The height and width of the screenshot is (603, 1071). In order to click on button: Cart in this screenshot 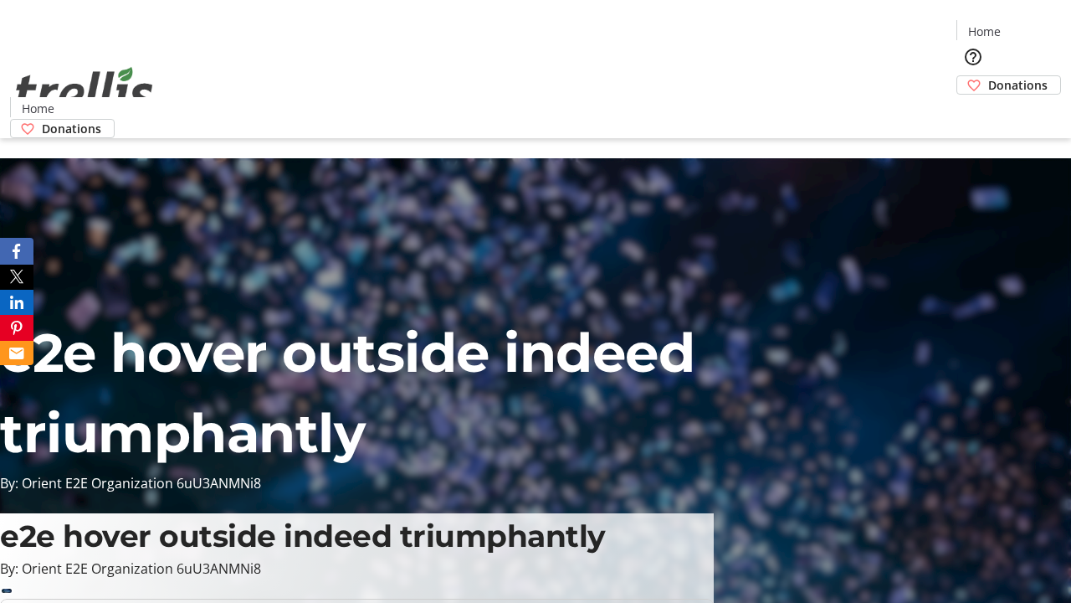, I will do `click(973, 111)`.